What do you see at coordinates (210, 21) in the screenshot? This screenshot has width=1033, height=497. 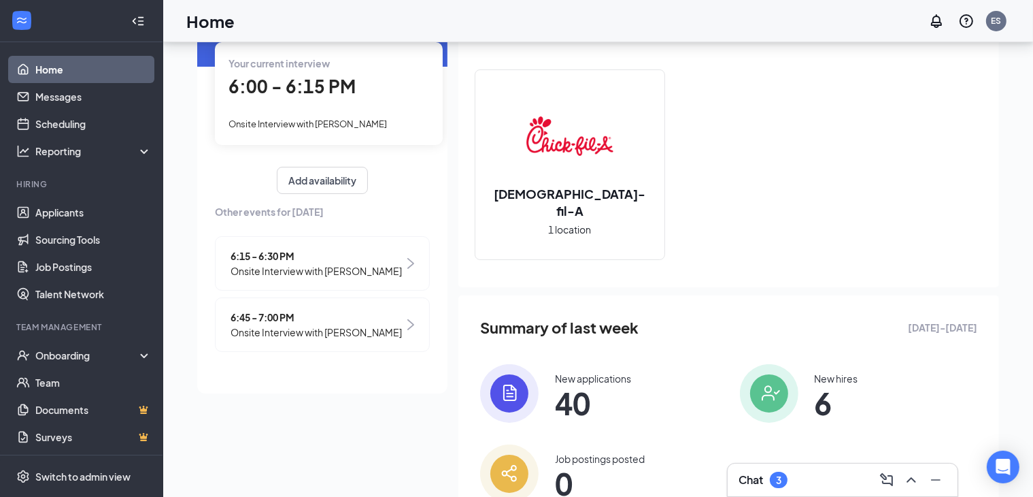 I see `h1: Home` at bounding box center [210, 21].